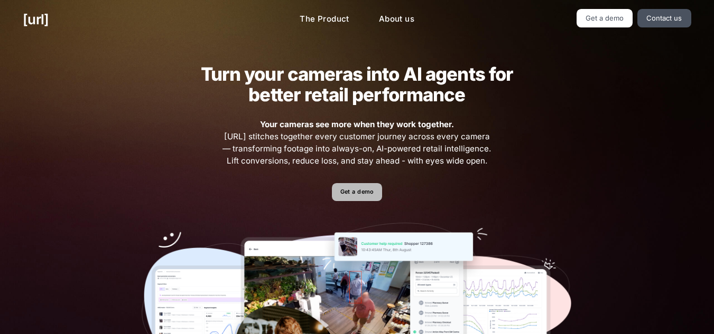  What do you see at coordinates (357, 85) in the screenshot?
I see `h2: Turn your cameras into AI agents for better retail performance` at bounding box center [357, 85].